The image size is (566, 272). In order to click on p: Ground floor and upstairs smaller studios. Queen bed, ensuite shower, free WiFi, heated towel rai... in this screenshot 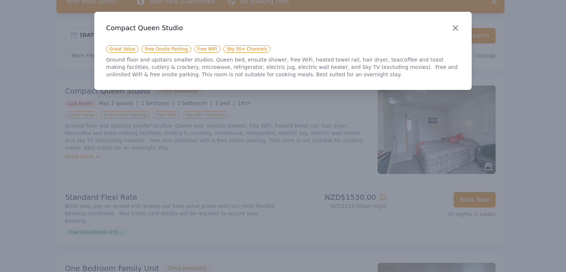, I will do `click(283, 67)`.